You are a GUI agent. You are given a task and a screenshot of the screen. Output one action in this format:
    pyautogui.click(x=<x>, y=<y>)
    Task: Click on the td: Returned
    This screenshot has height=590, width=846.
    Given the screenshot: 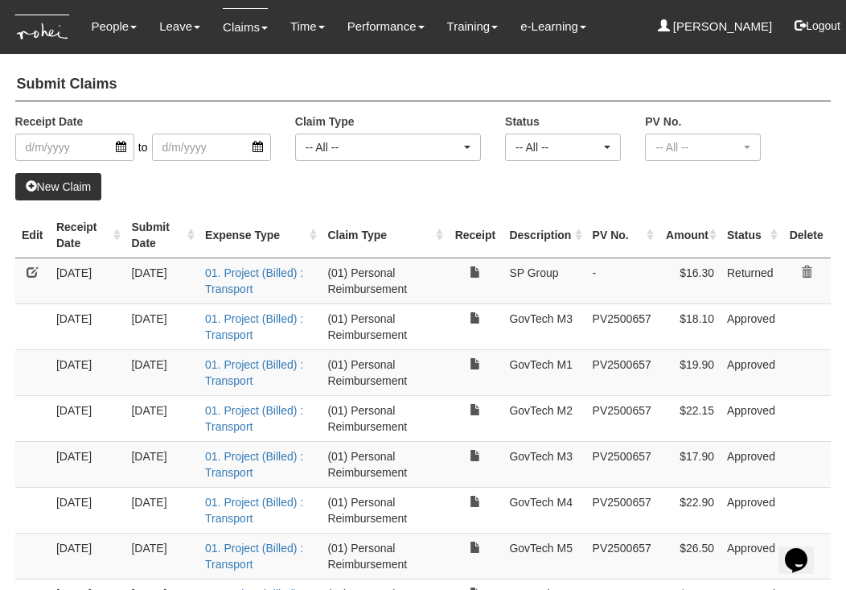 What is the action you would take?
    pyautogui.click(x=751, y=280)
    